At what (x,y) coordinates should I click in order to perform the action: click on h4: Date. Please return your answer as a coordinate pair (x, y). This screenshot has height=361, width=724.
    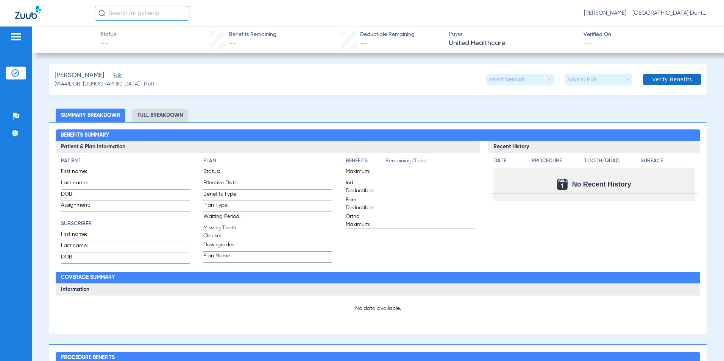
    Looking at the image, I should click on (510, 161).